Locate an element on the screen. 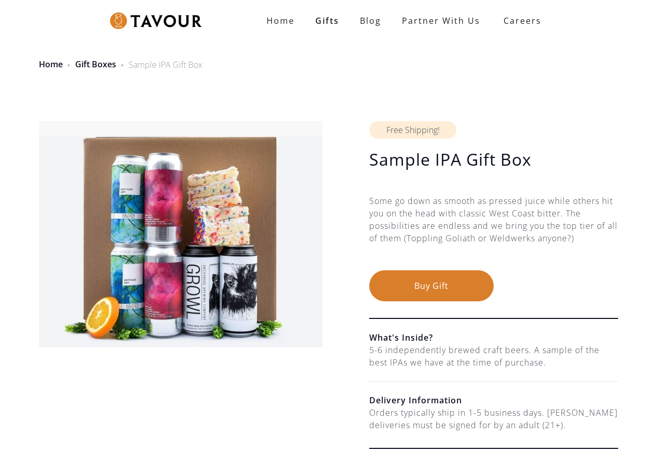 This screenshot has height=452, width=656. div: 5-6 independently brewed craft beers. A sample of the best IPAs we have at the time of purchase. is located at coordinates (493, 357).